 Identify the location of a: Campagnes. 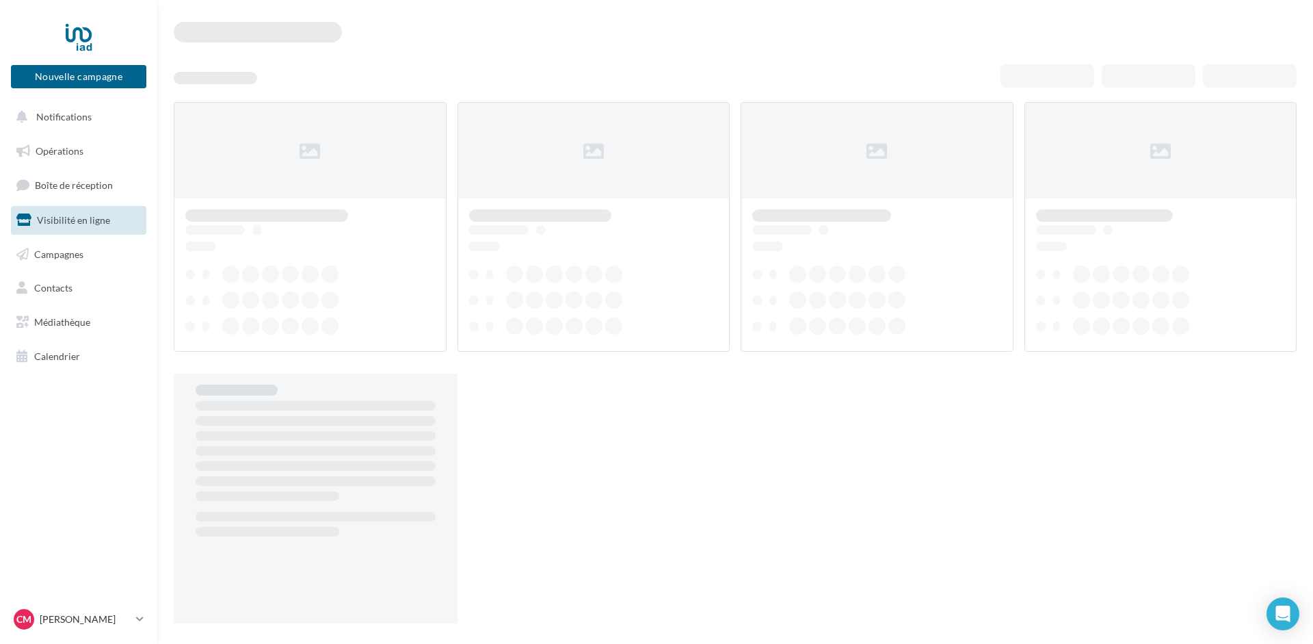
(79, 254).